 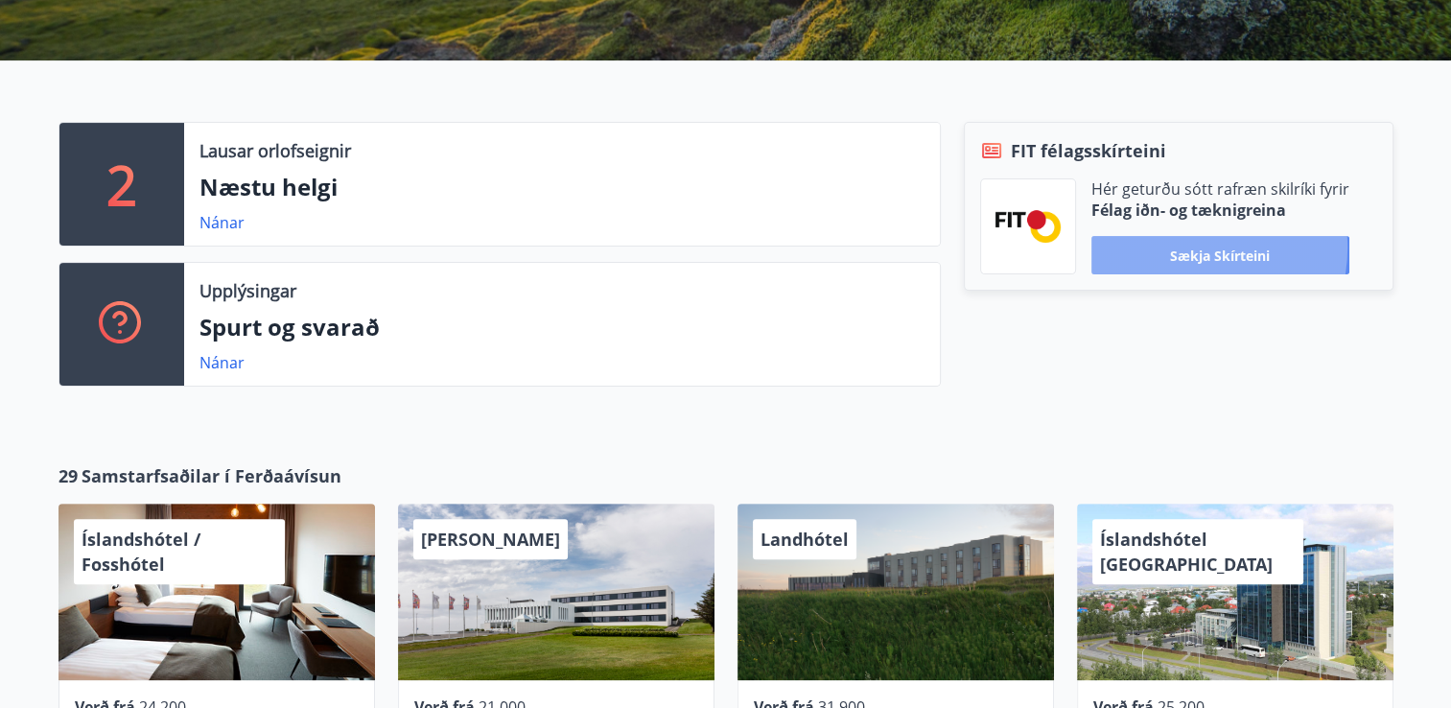 What do you see at coordinates (1088, 151) in the screenshot?
I see `span: FIT félagsskírteini` at bounding box center [1088, 151].